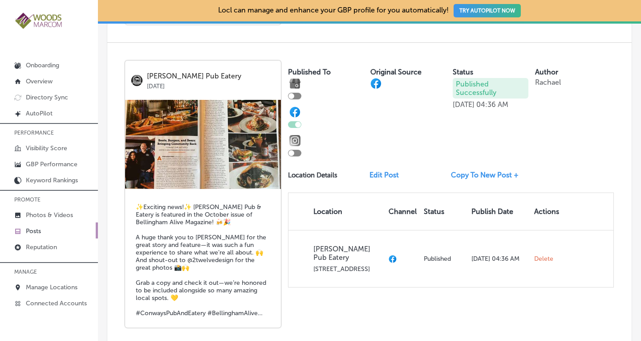  Describe the element at coordinates (52, 180) in the screenshot. I see `p: Keyword Rankings` at that location.